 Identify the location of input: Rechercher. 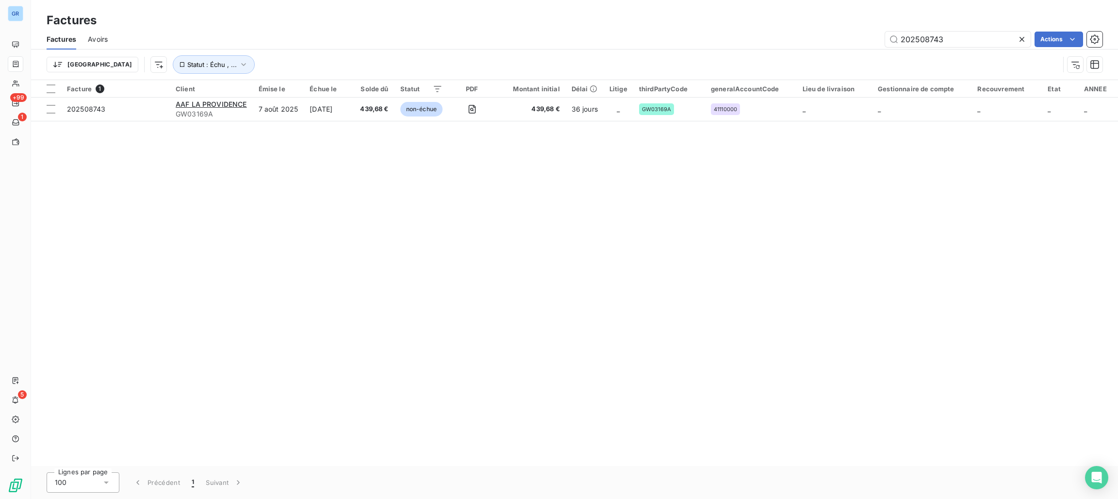
(958, 39).